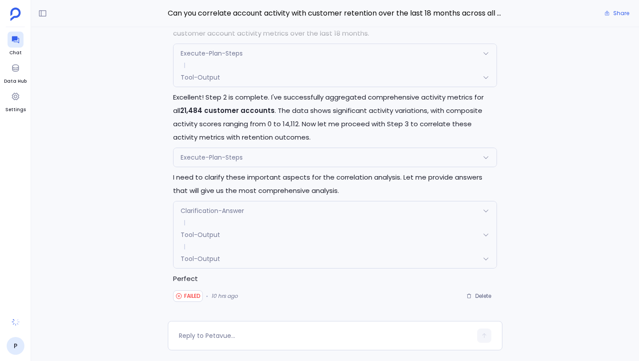  Describe the element at coordinates (192, 296) in the screenshot. I see `span: FAILED` at that location.